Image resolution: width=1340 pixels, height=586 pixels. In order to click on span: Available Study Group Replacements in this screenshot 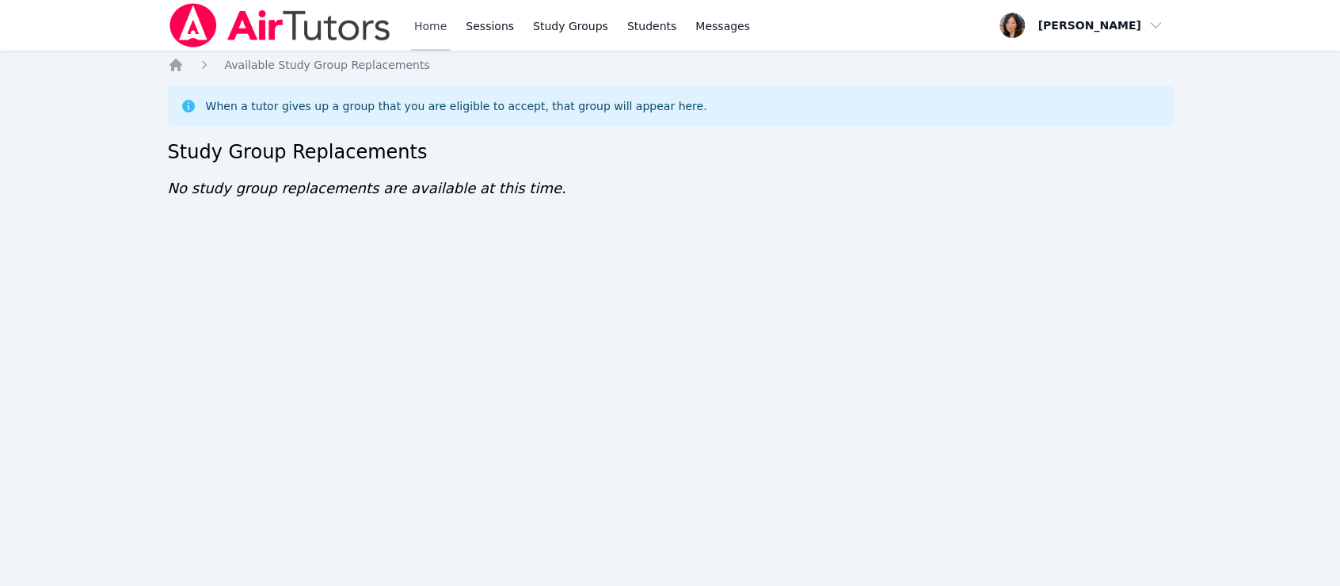, I will do `click(327, 65)`.